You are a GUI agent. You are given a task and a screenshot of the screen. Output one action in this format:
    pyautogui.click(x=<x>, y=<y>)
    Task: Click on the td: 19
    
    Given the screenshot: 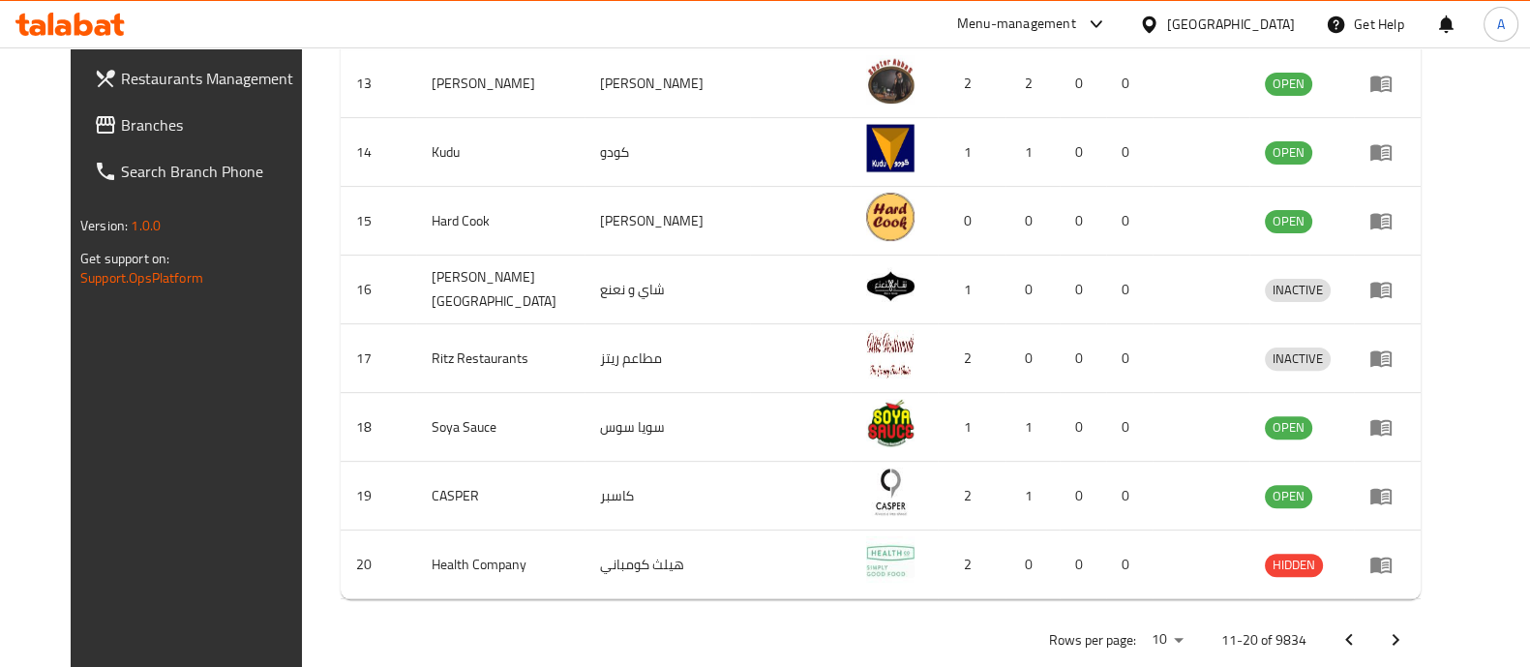 What is the action you would take?
    pyautogui.click(x=378, y=495)
    